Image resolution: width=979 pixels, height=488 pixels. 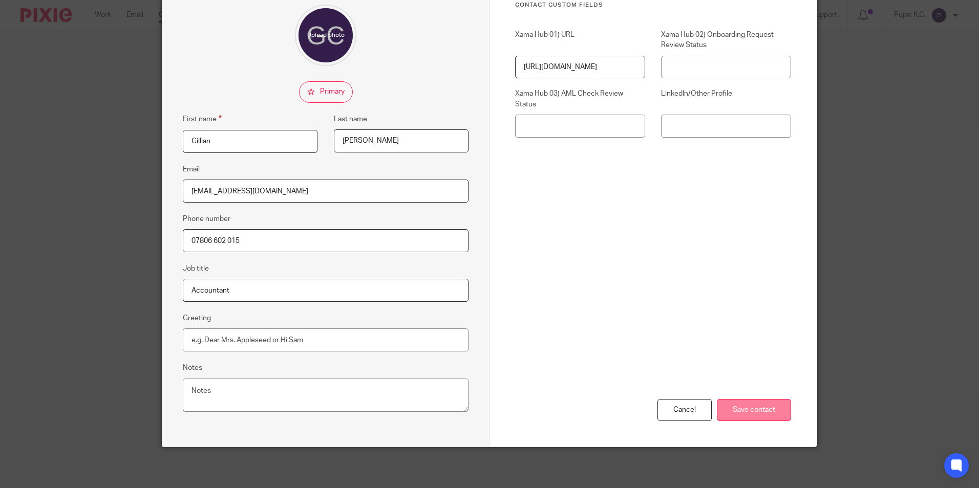 I want to click on input: e.g. Dear Mrs. Appleseed or Hi Sam, so click(x=326, y=340).